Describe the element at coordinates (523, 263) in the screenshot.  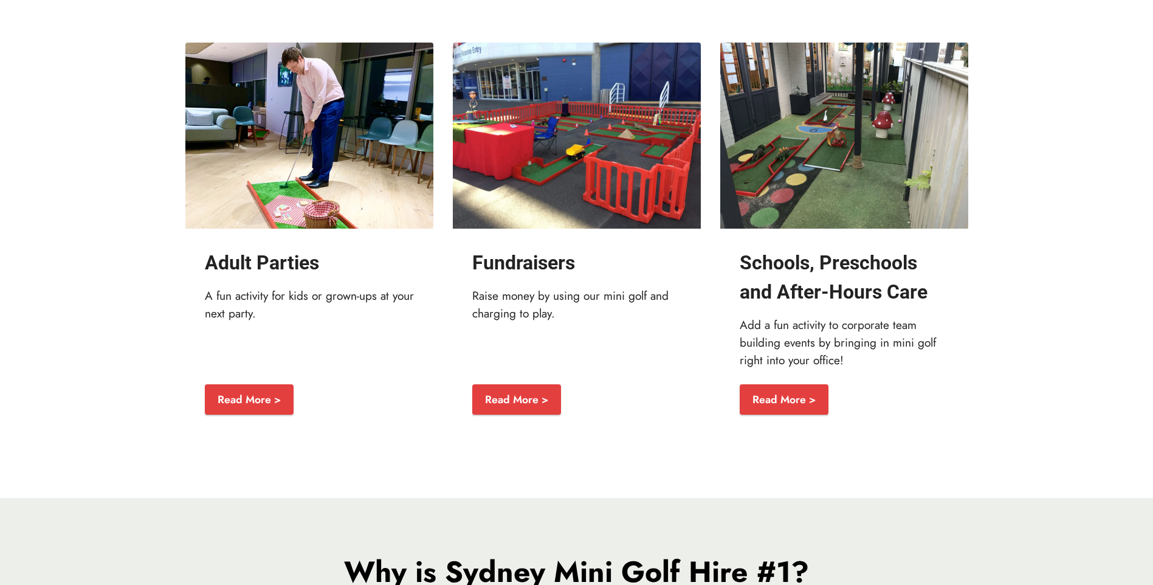
I see `strong: Fundraisers` at that location.